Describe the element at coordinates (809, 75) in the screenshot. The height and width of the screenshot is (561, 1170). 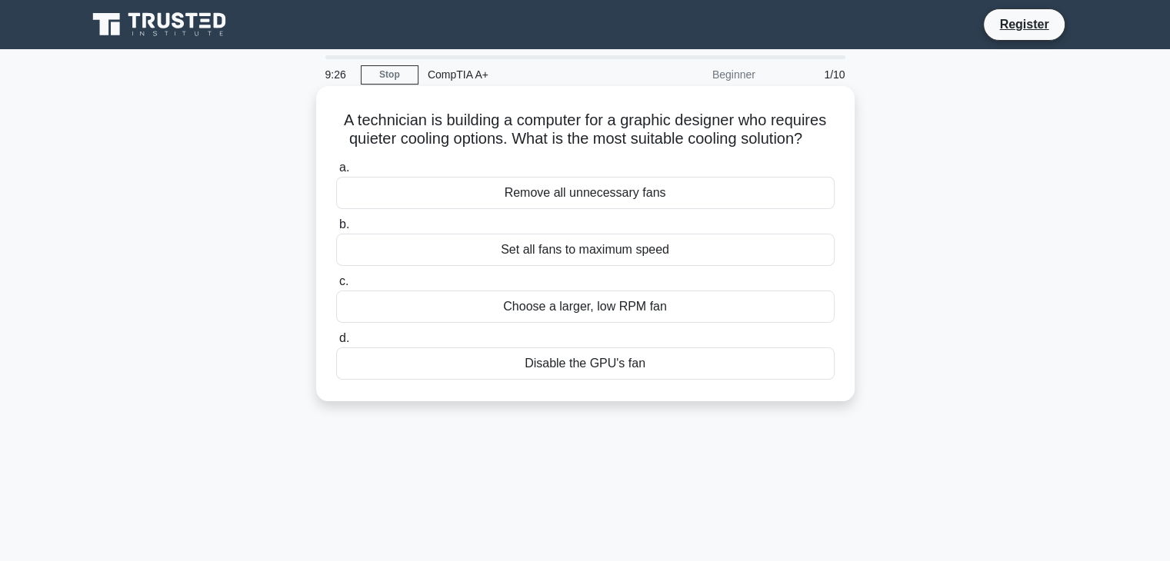
I see `div: 1/10` at that location.